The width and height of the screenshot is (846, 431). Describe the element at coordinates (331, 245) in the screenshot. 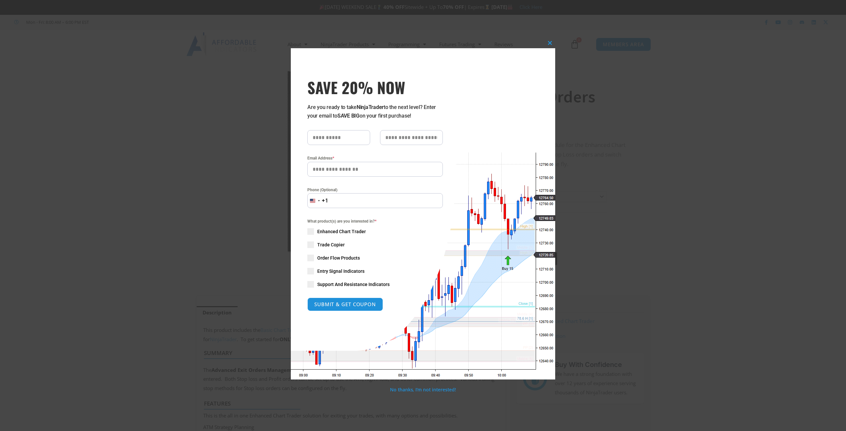

I see `span: Trade Copier` at that location.